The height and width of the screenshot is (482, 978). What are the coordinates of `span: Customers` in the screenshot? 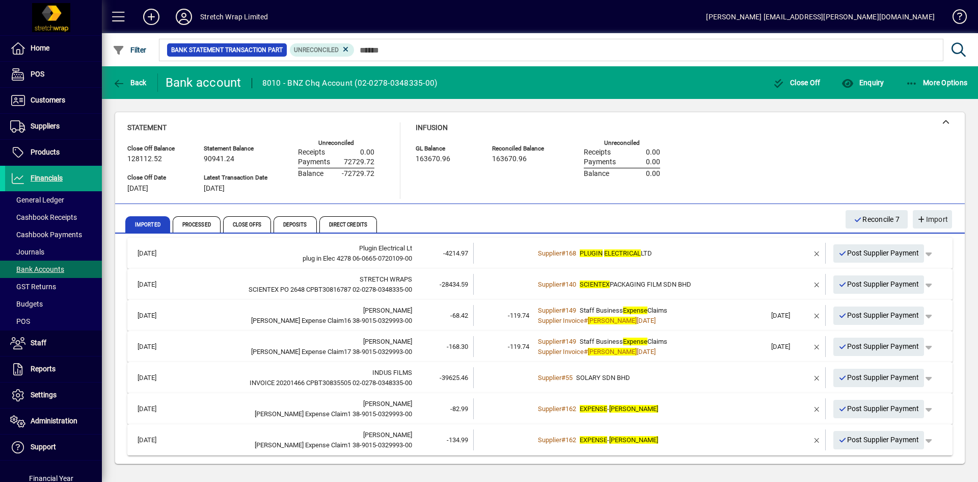 It's located at (48, 100).